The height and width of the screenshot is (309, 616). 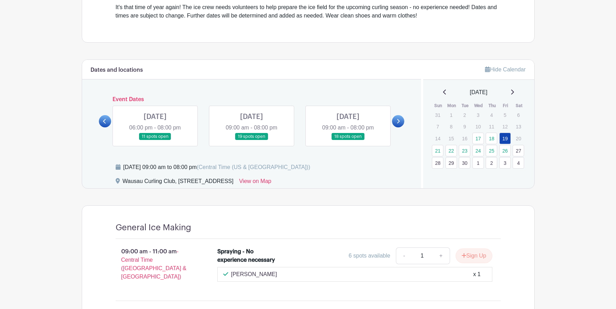 I want to click on p: 7, so click(x=438, y=126).